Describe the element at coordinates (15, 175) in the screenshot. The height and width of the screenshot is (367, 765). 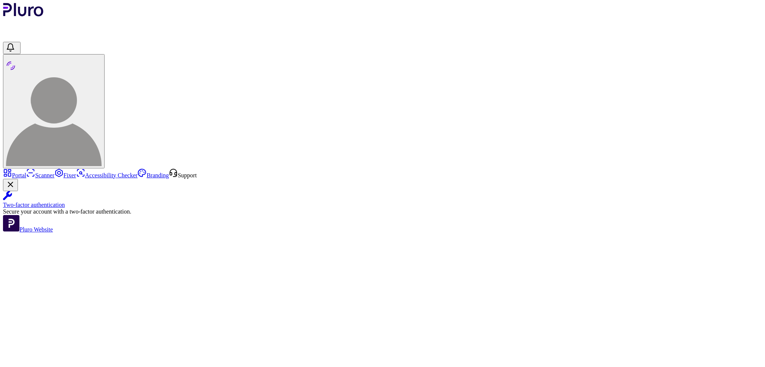
I see `a: Portal` at that location.